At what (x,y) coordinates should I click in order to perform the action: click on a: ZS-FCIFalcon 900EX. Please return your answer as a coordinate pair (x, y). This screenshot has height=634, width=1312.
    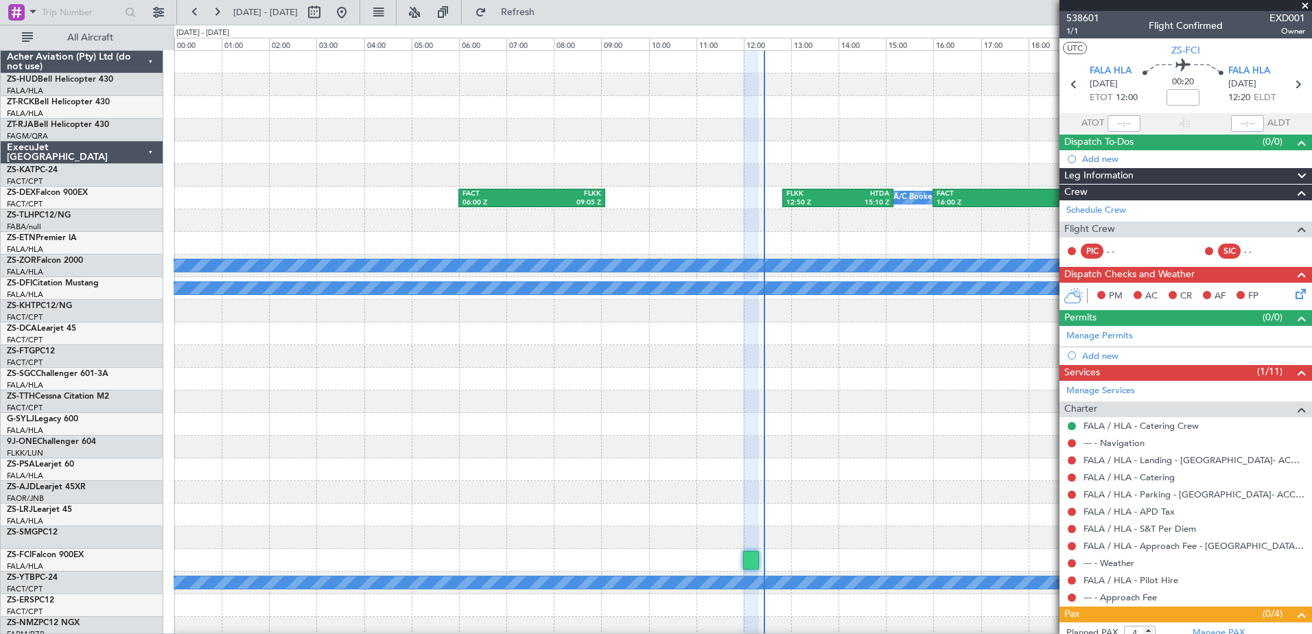
    Looking at the image, I should click on (45, 555).